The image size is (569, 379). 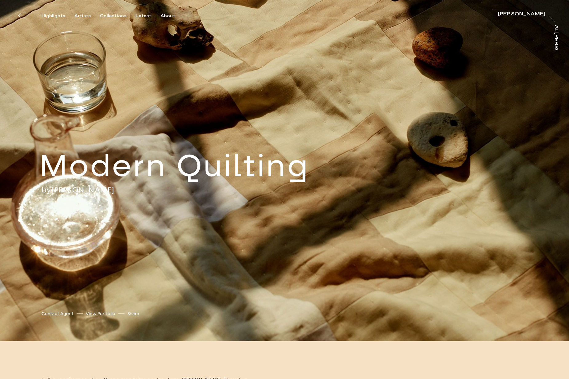 What do you see at coordinates (82, 16) in the screenshot?
I see `div: Artists` at bounding box center [82, 16].